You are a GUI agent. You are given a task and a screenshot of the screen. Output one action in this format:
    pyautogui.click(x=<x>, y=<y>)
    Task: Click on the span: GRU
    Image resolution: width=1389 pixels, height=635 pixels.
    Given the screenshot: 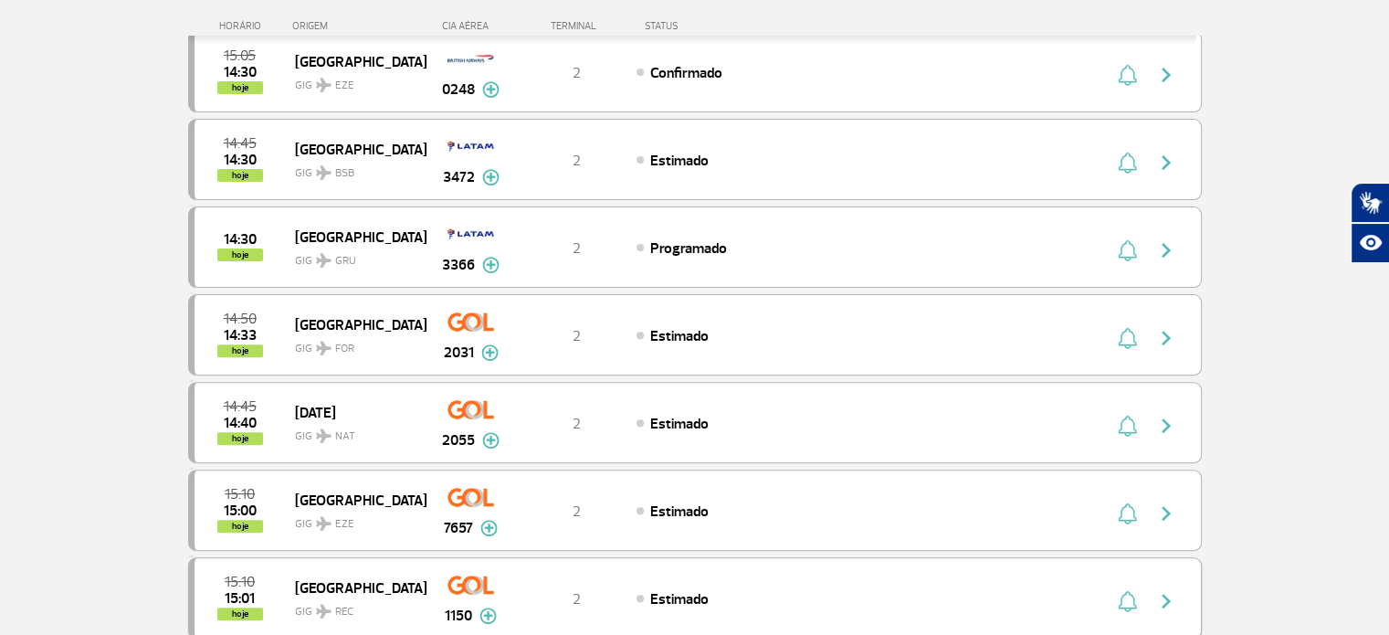 What is the action you would take?
    pyautogui.click(x=345, y=261)
    